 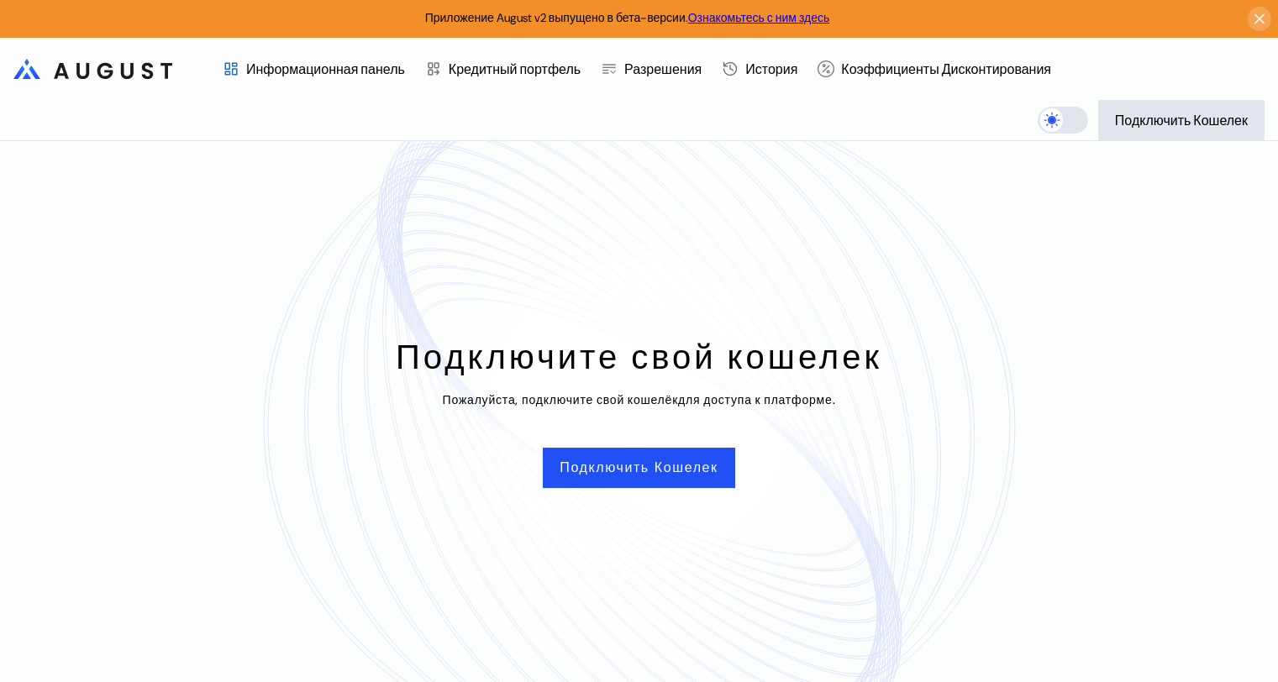 What do you see at coordinates (639, 357) in the screenshot?
I see `ya-tr-span: Подключите свой кошелек` at bounding box center [639, 357].